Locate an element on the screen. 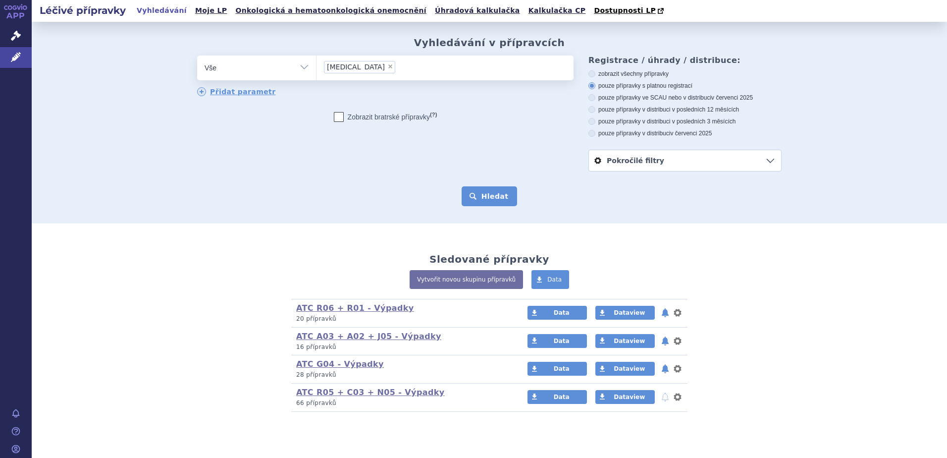 The image size is (947, 458). a: Pokročilé filtry is located at coordinates (685, 161).